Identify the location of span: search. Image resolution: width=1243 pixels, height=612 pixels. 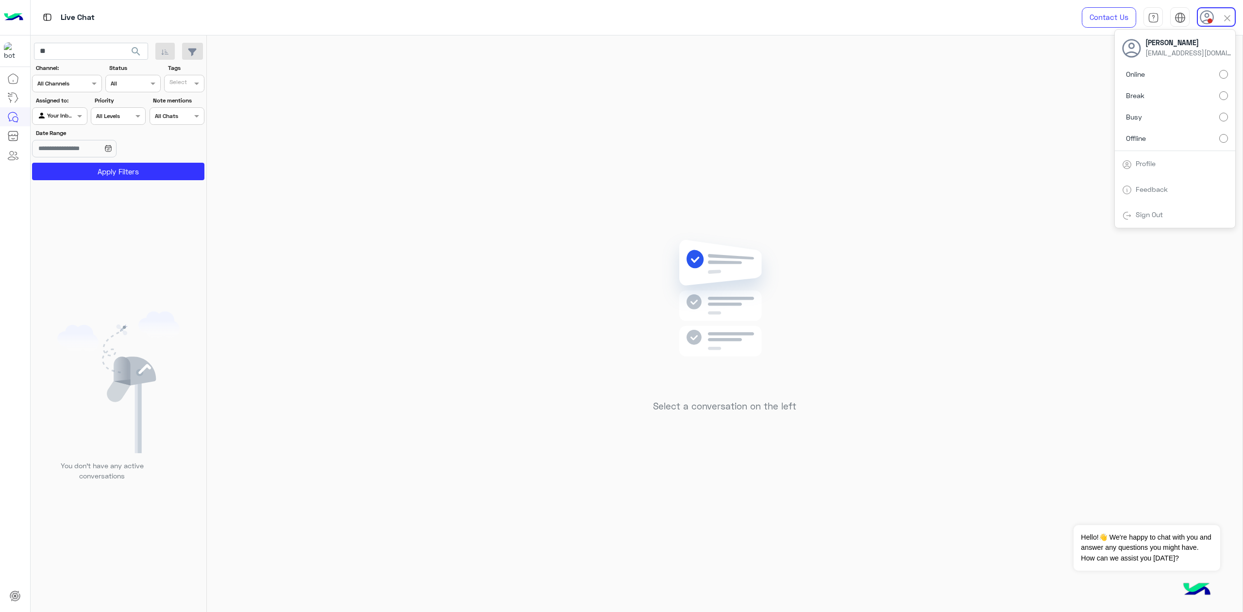
(136, 51).